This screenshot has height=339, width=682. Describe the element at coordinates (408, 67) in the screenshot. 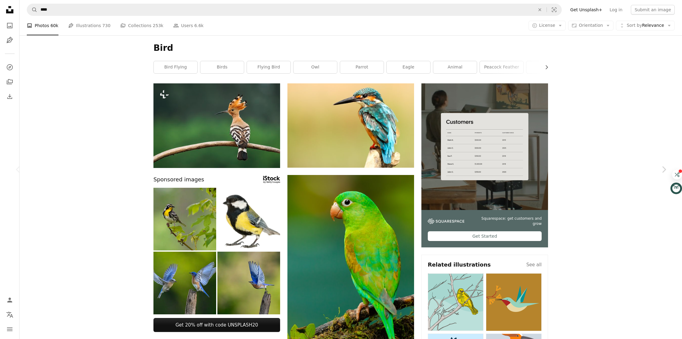

I see `a: eagle` at that location.